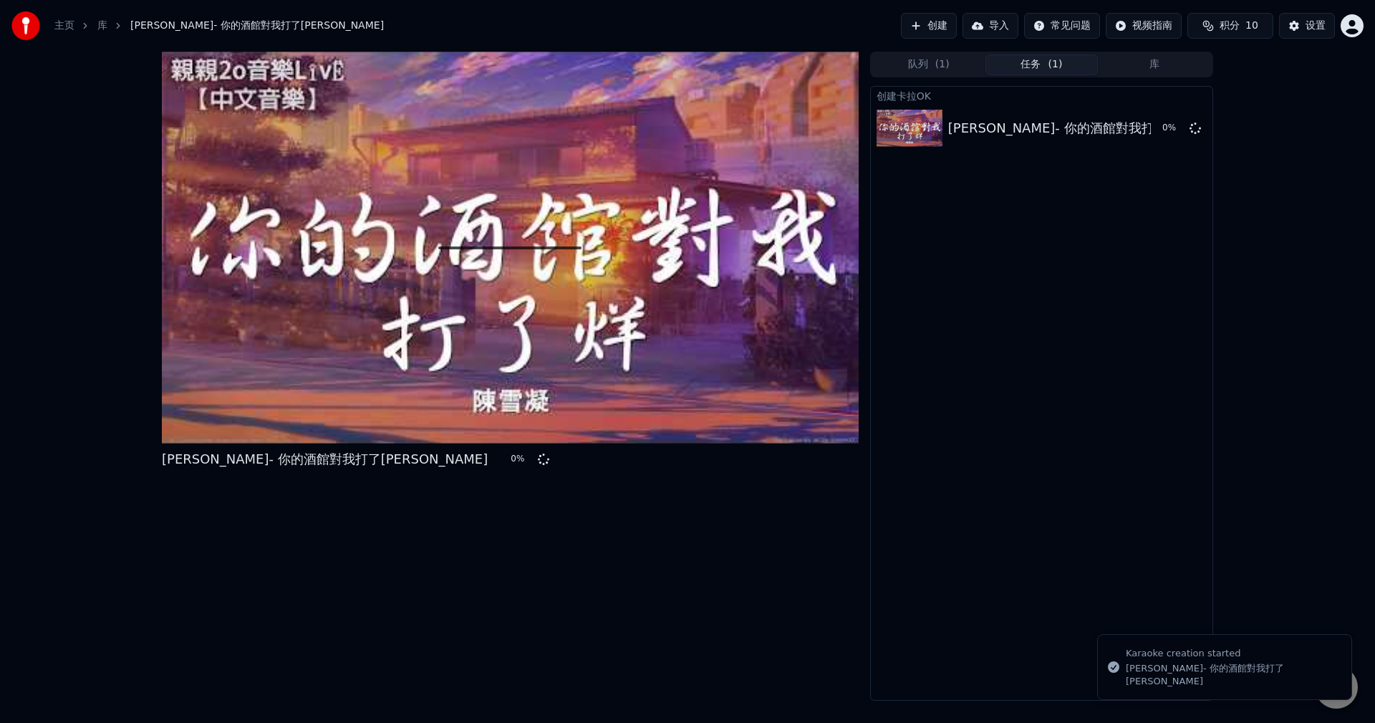 The height and width of the screenshot is (723, 1375). Describe the element at coordinates (1315, 26) in the screenshot. I see `div: 设置` at that location.